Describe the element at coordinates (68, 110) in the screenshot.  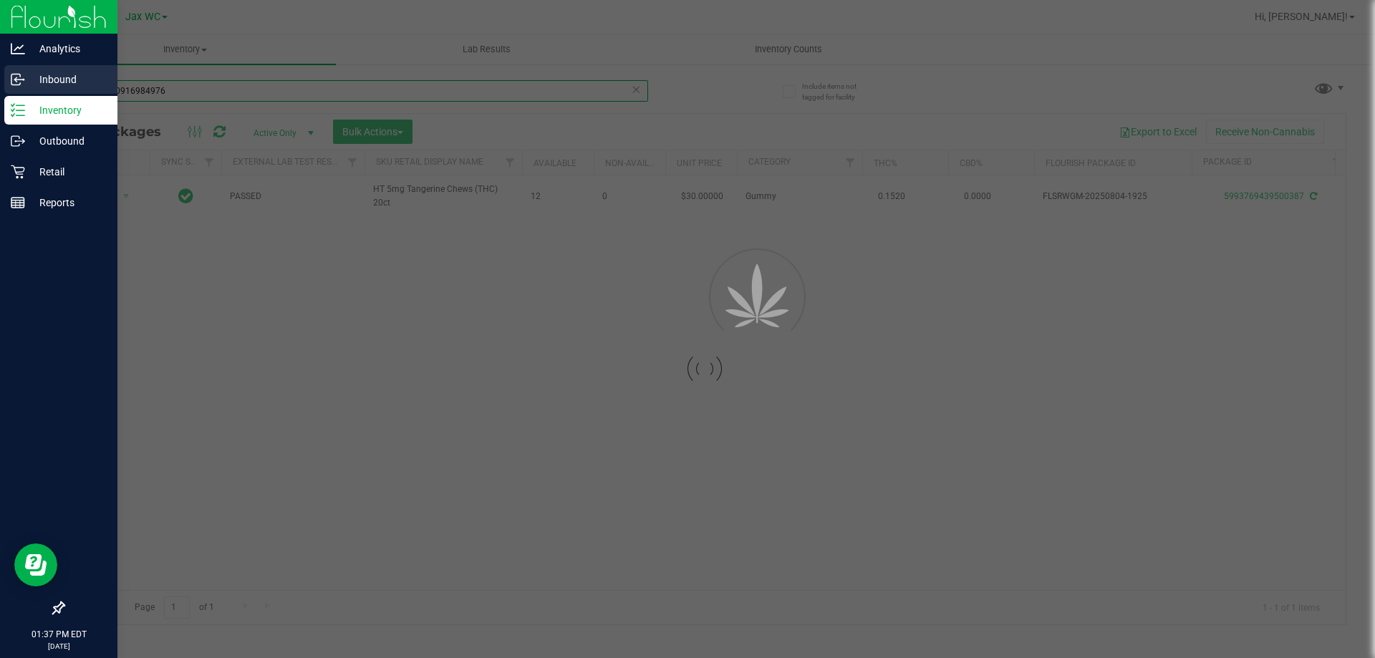
I see `p: Inventory` at that location.